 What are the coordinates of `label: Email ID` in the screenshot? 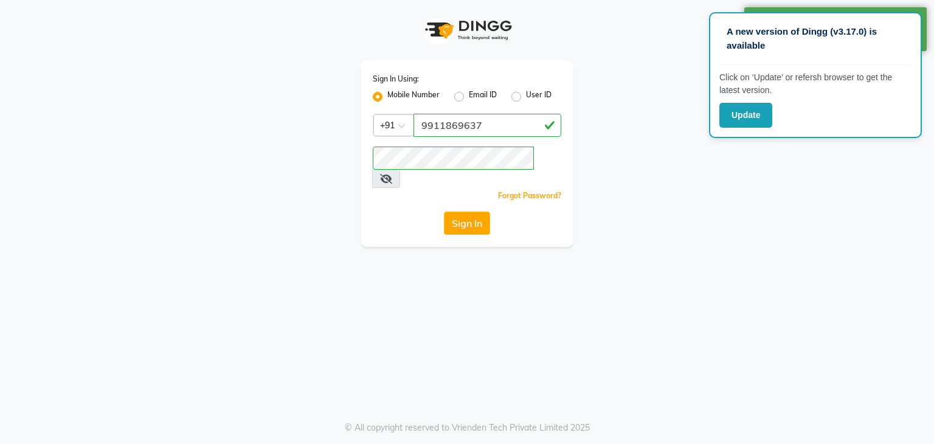 It's located at (483, 97).